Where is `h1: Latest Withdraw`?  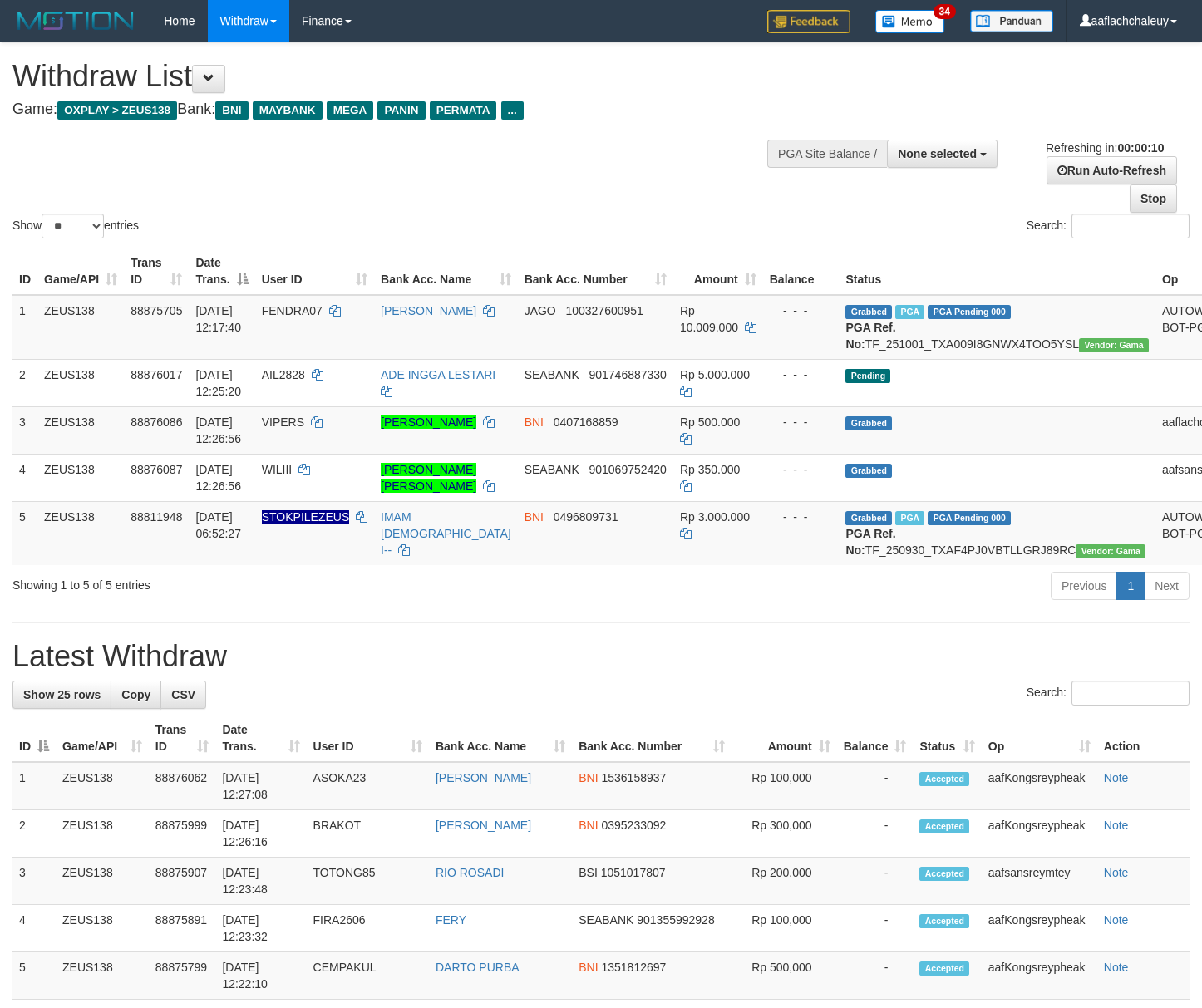
h1: Latest Withdraw is located at coordinates (601, 657).